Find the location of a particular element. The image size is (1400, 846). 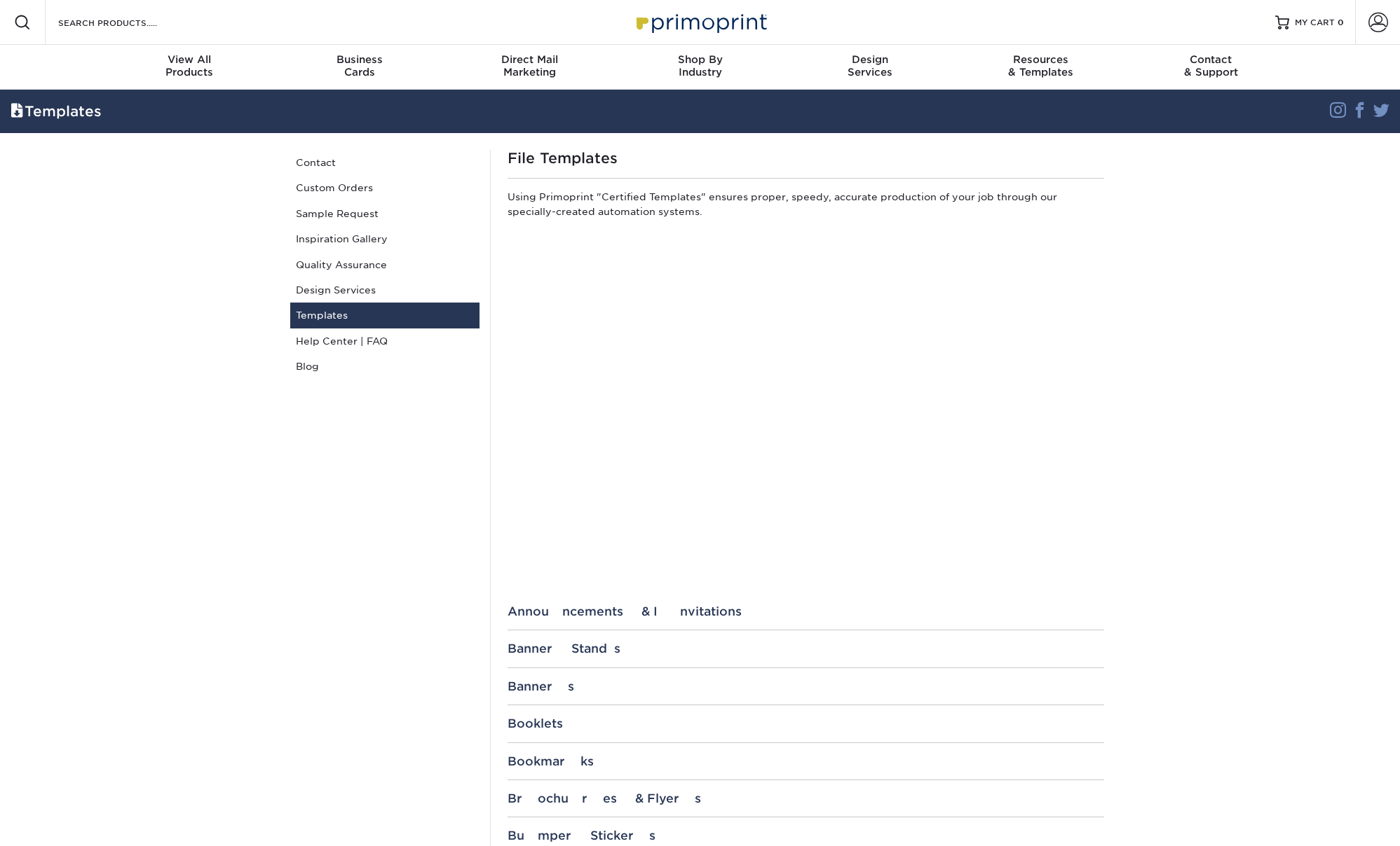

a: Resources& Templates is located at coordinates (1040, 67).